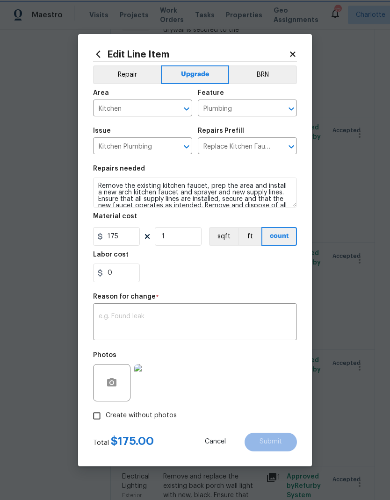  I want to click on h5: Repairs Prefill, so click(221, 131).